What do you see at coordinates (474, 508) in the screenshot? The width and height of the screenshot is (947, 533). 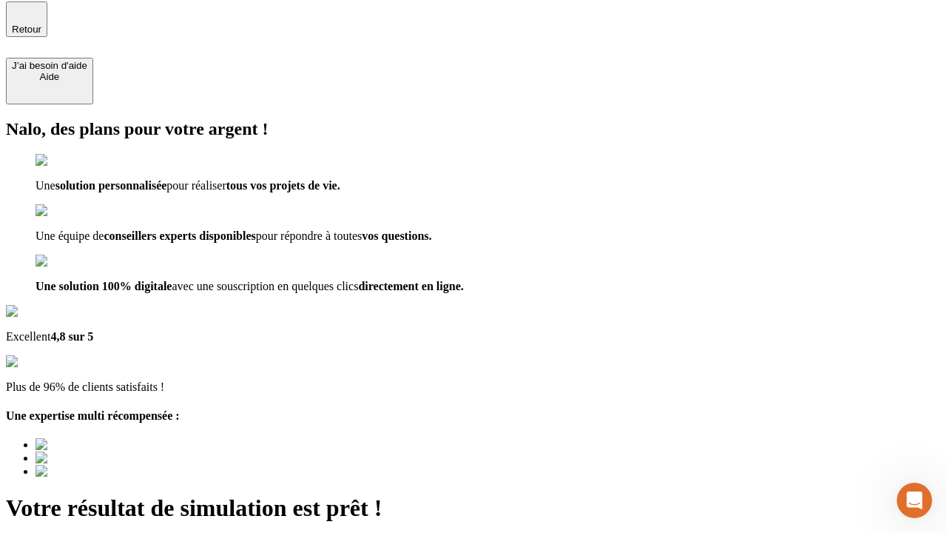 I see `h1: Votre résultat de simulation est prêt !` at bounding box center [474, 508].